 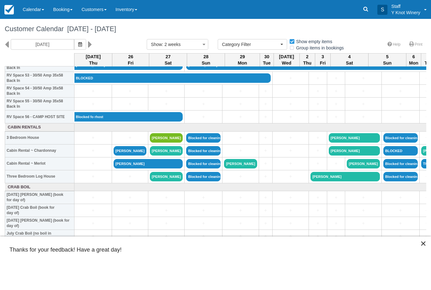 What do you see at coordinates (416, 44) in the screenshot?
I see `a: Print` at bounding box center [416, 44].